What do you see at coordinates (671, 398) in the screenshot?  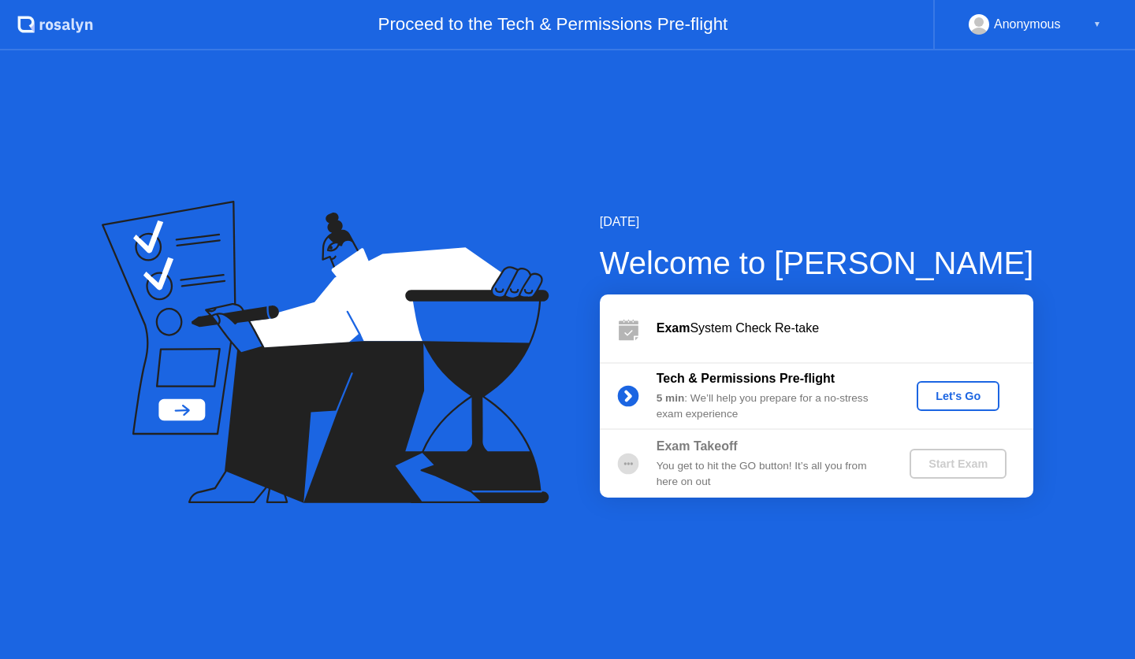 I see `b: 5 min` at bounding box center [671, 398].